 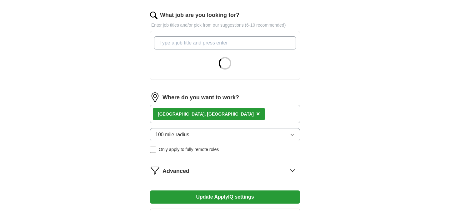 I want to click on button: Update ApplyIQ settings, so click(x=225, y=197).